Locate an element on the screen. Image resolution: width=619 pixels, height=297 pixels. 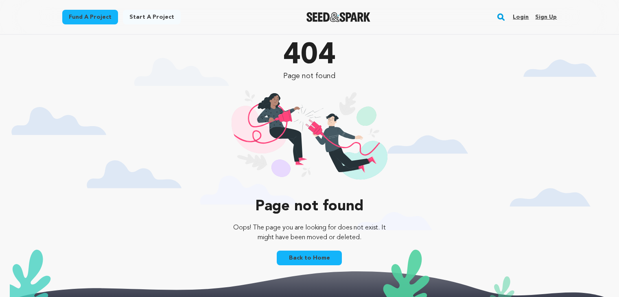
a: Start a project is located at coordinates (152, 17).